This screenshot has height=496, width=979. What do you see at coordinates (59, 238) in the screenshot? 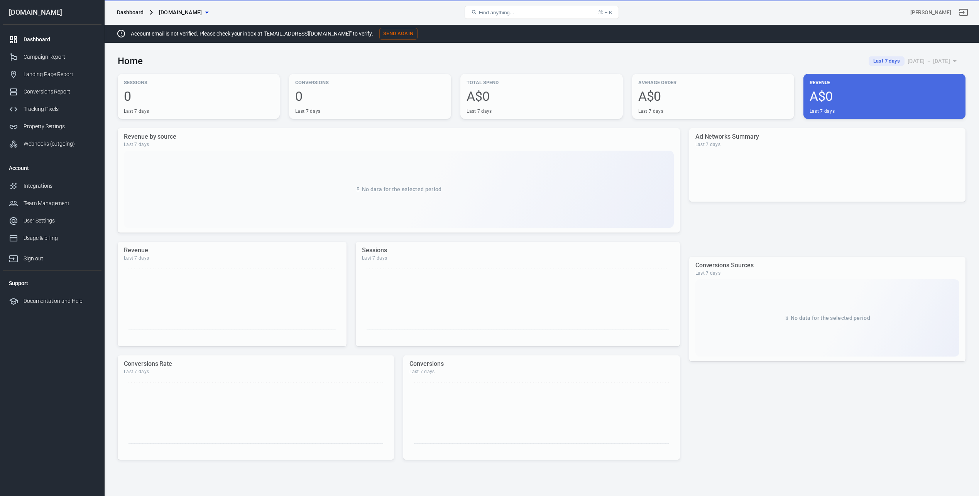
I see `div: Usage & billing` at bounding box center [59, 238].